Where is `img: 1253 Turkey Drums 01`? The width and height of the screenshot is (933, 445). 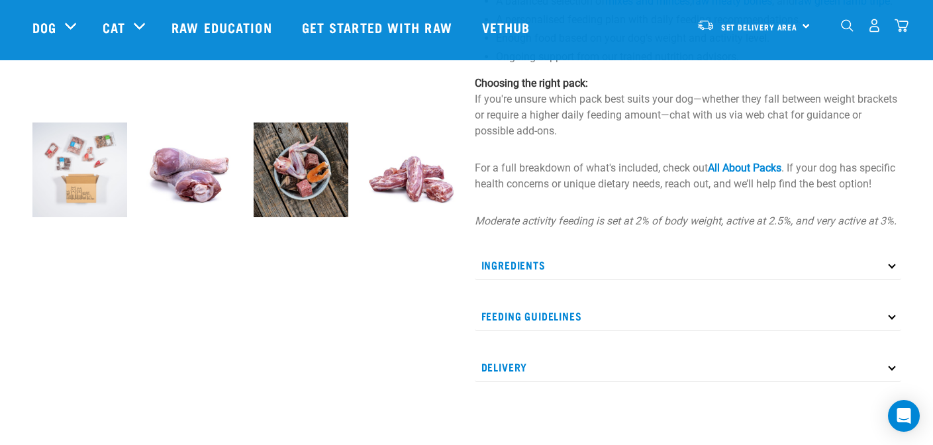 img: 1253 Turkey Drums 01 is located at coordinates (190, 169).